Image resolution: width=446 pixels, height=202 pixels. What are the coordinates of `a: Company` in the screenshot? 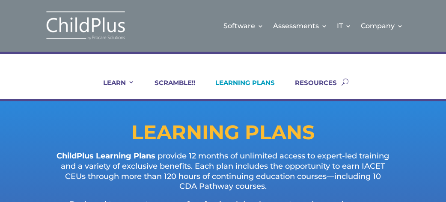 It's located at (382, 26).